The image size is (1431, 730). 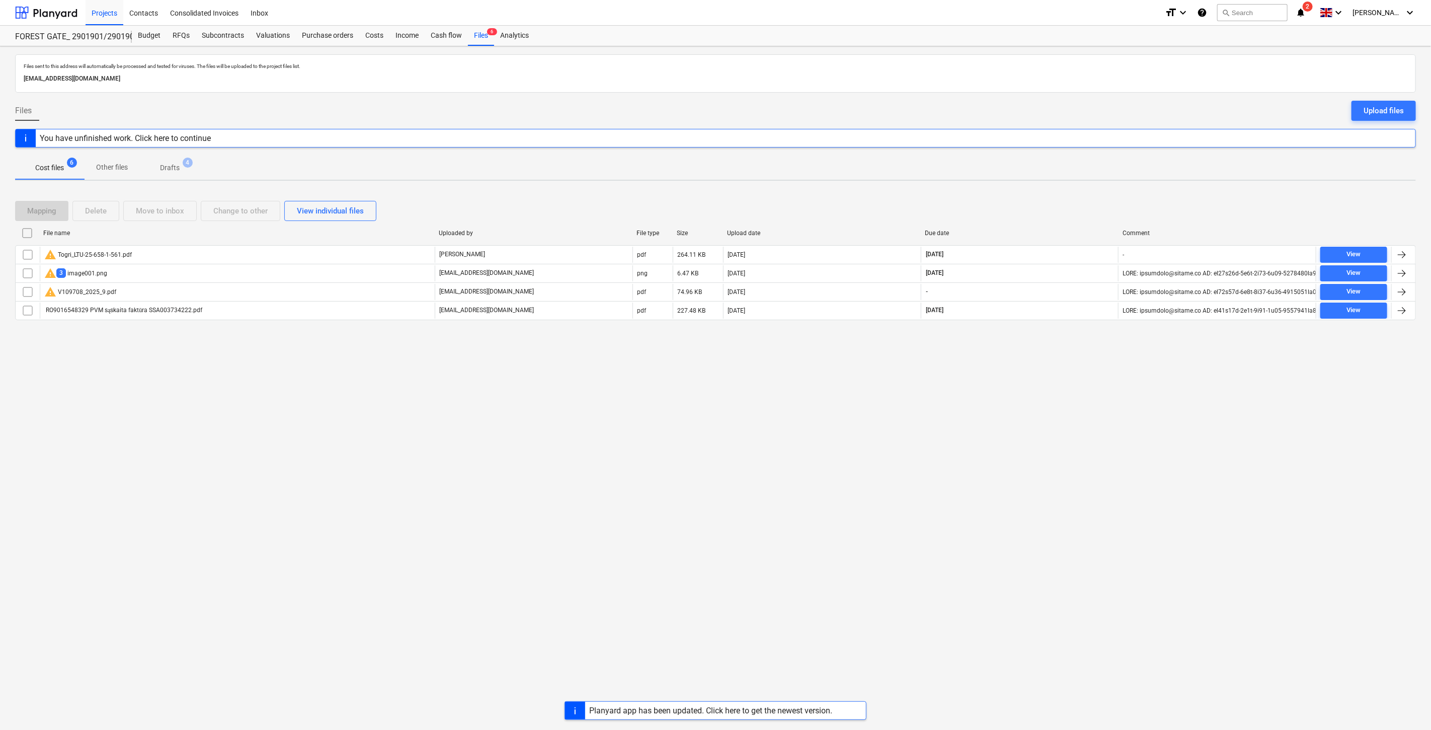 I want to click on div: Comment, so click(x=1217, y=233).